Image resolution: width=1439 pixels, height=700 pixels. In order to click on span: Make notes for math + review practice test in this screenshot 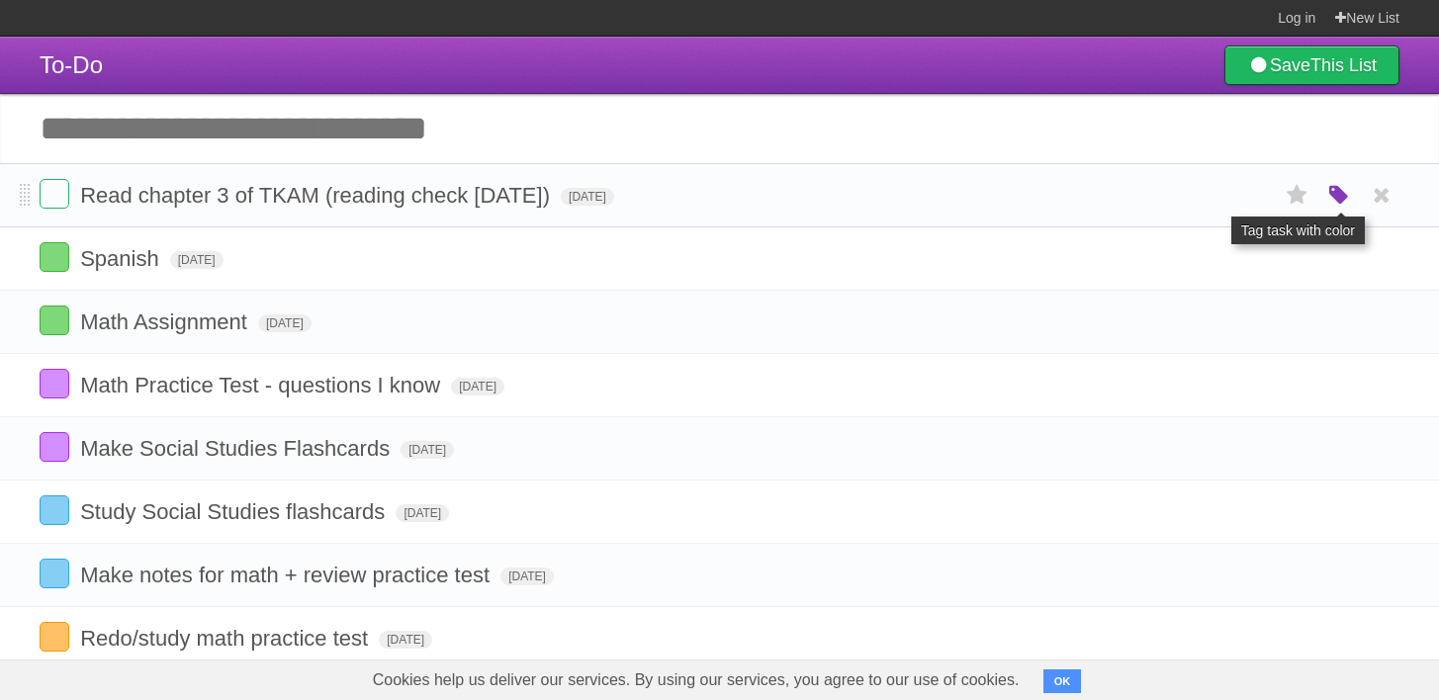, I will do `click(287, 574)`.